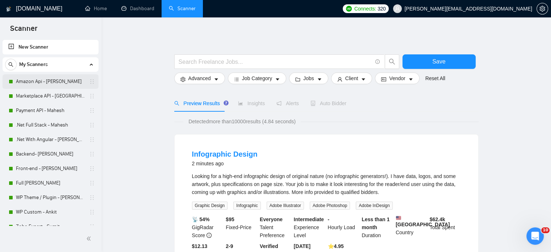  What do you see at coordinates (271, 219) in the screenshot?
I see `b: Everyone` at bounding box center [271, 219].